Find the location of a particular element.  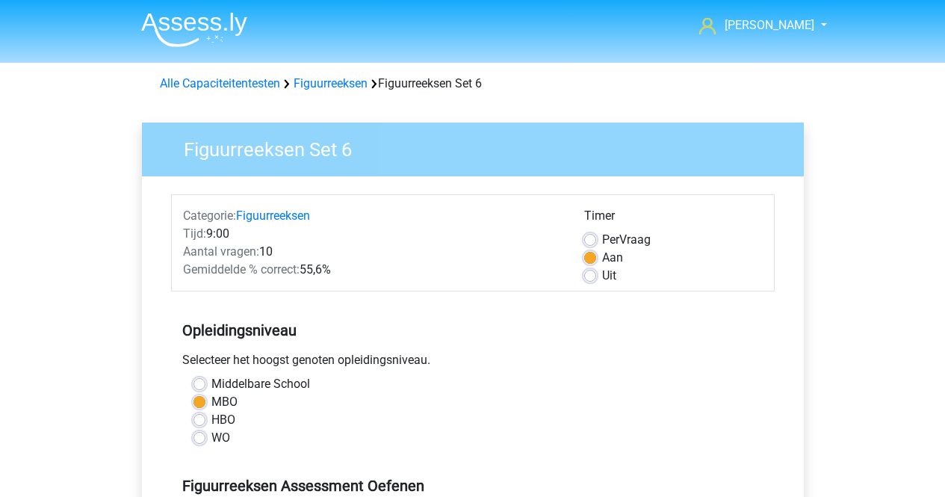

label: Middelbare School is located at coordinates (261, 384).